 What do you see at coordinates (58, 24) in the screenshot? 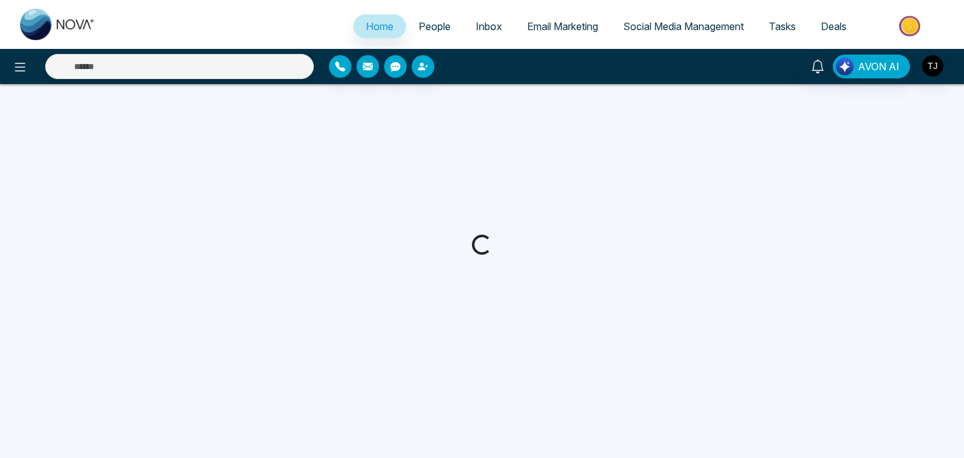
I see `img: Nova CRM Logo` at bounding box center [58, 24].